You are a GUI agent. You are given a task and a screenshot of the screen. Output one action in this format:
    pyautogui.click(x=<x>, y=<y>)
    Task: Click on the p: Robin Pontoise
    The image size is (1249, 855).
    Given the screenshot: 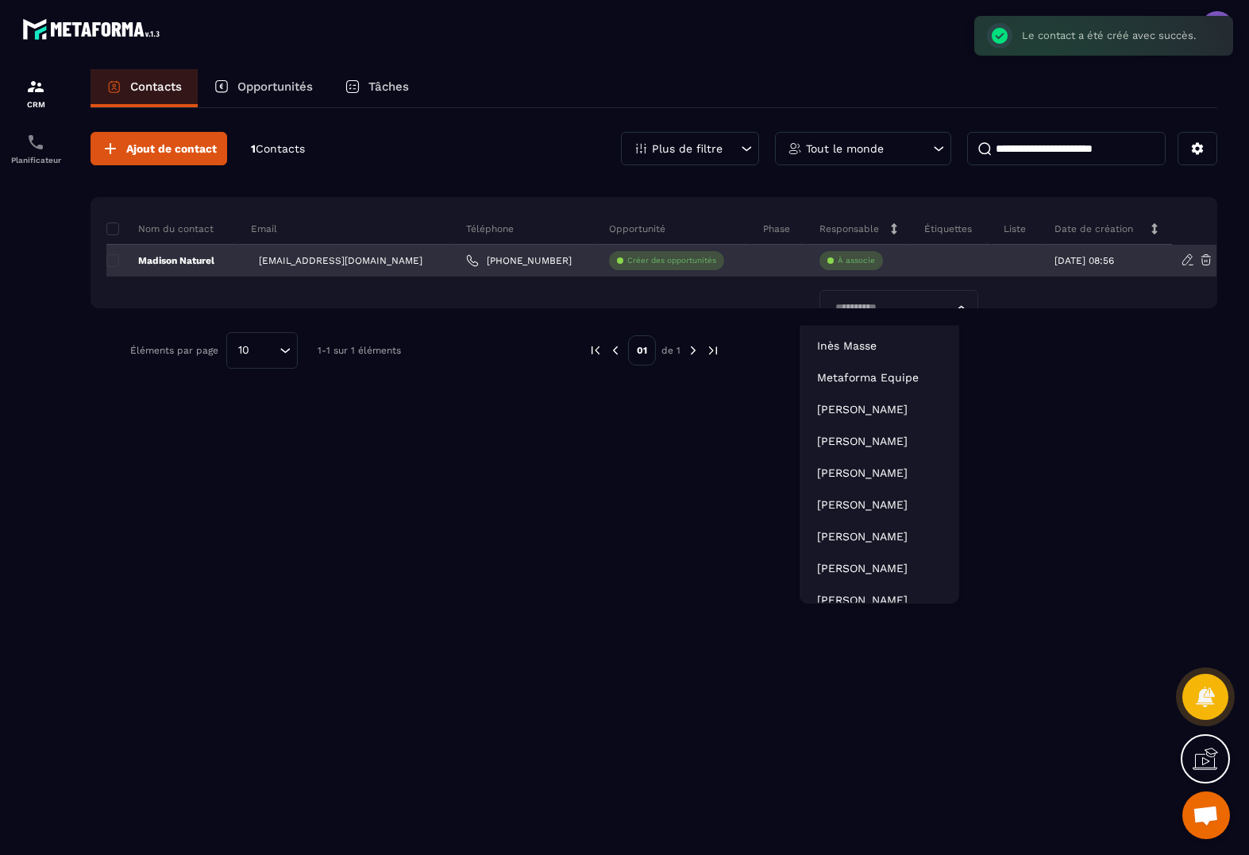 What is the action you would take?
    pyautogui.click(x=880, y=441)
    